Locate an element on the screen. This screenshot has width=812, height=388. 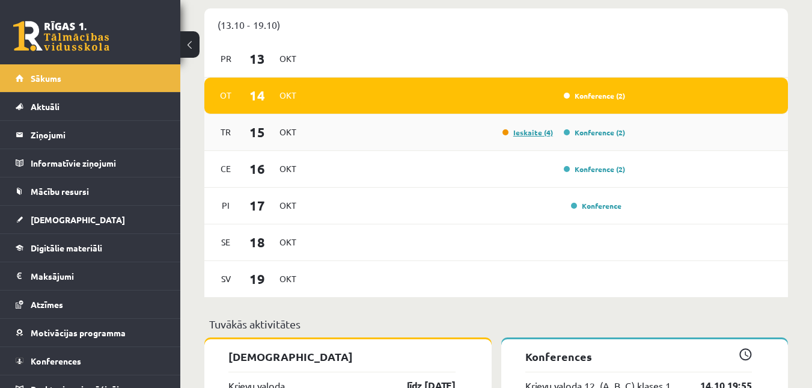
a: Aktuāli is located at coordinates (90, 106).